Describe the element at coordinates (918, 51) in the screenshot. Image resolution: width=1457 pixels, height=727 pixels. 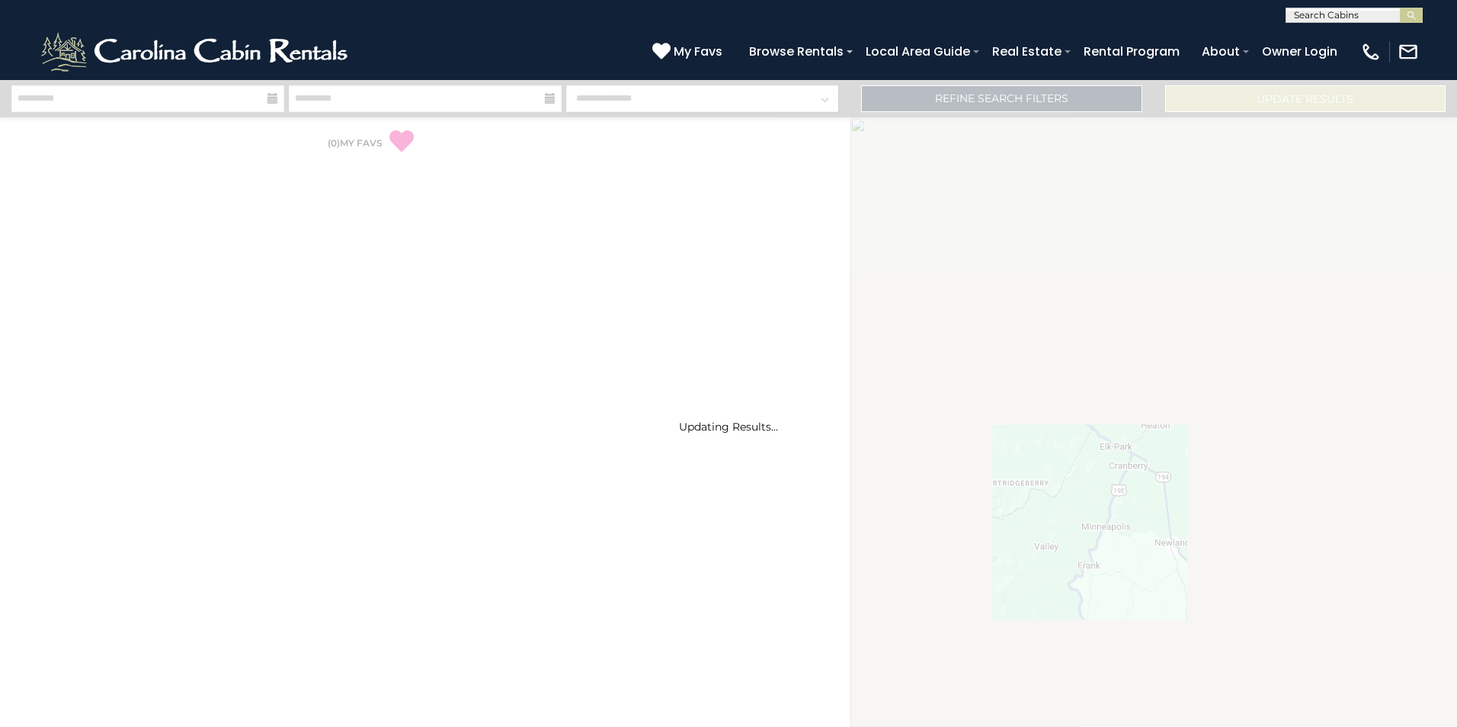
I see `a: Local Area Guide` at that location.